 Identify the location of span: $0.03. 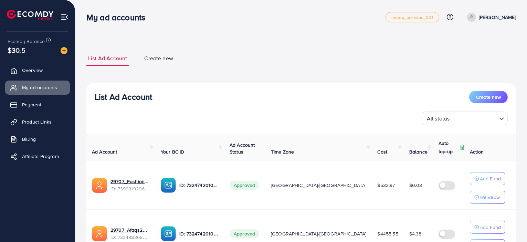
(416, 185).